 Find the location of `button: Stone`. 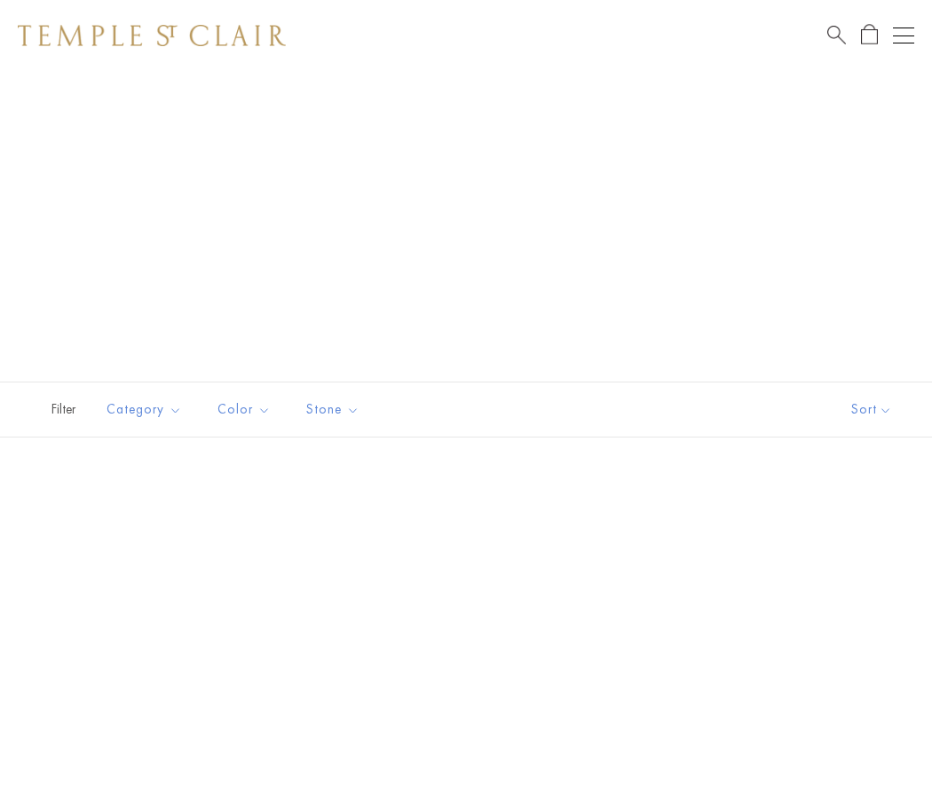

button: Stone is located at coordinates (333, 409).